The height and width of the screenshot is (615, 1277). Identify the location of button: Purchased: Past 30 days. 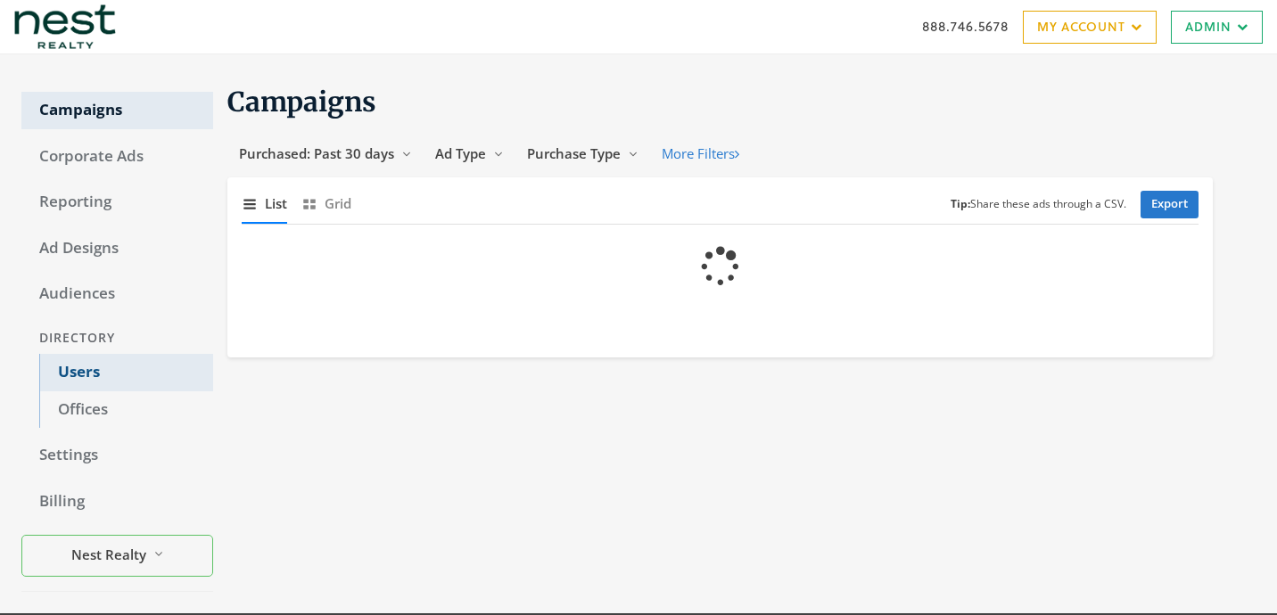
(326, 153).